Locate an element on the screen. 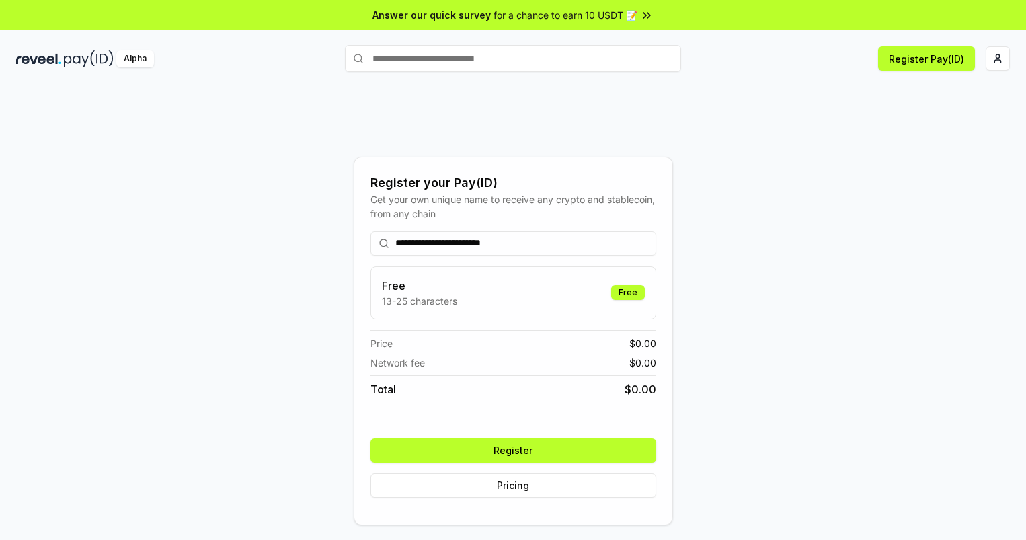 Image resolution: width=1026 pixels, height=540 pixels. span: for a chance to earn 10 USDT 📝 is located at coordinates (566, 15).